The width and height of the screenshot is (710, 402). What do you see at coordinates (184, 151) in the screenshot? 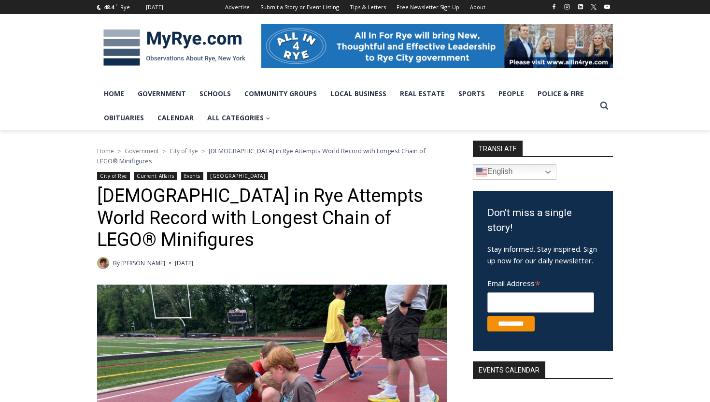
I see `span: City of Rye` at bounding box center [184, 151].